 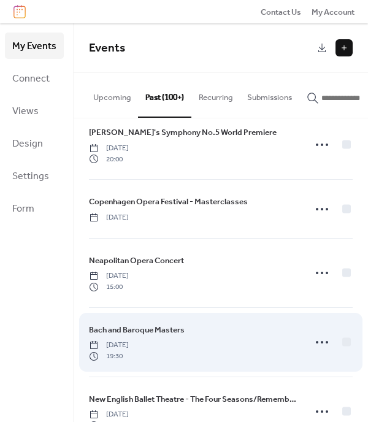 What do you see at coordinates (269, 95) in the screenshot?
I see `button: Submissions` at bounding box center [269, 95].